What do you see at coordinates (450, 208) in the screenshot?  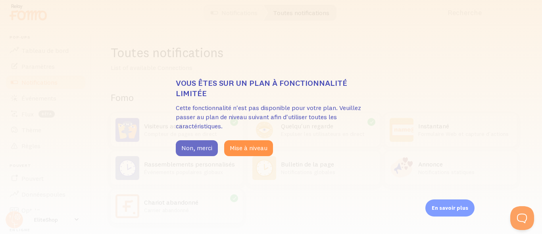 I see `div: En savoir plus` at bounding box center [450, 208].